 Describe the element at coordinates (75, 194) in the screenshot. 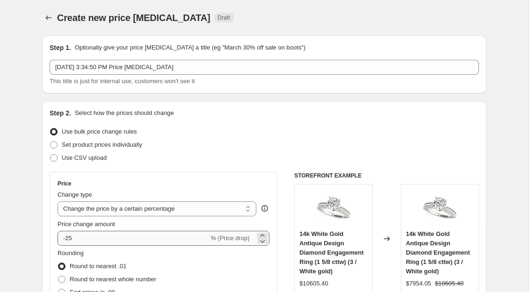

I see `span: Change type` at that location.